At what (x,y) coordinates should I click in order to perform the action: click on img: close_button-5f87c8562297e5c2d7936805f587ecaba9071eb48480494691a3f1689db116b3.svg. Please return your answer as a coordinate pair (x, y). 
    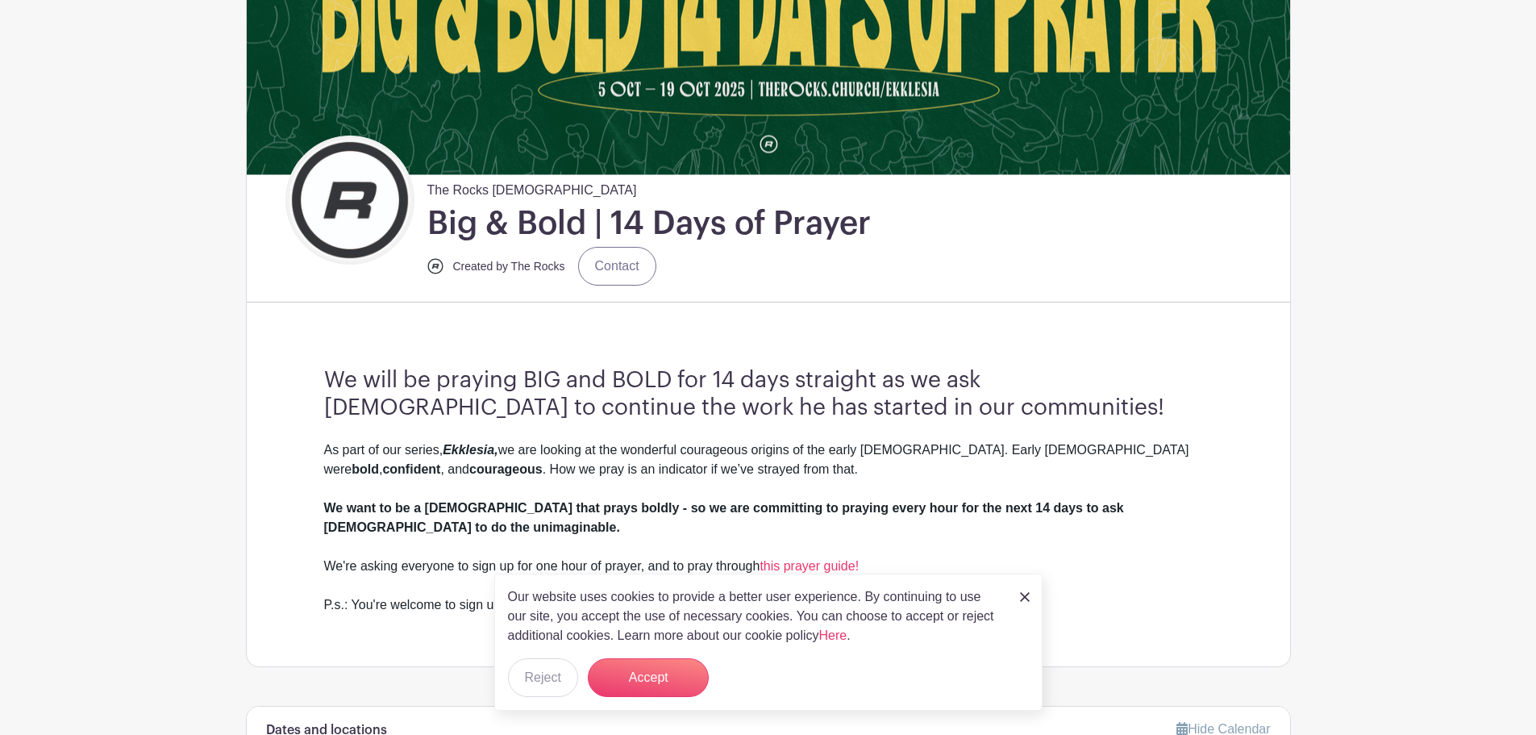
    Looking at the image, I should click on (1025, 597).